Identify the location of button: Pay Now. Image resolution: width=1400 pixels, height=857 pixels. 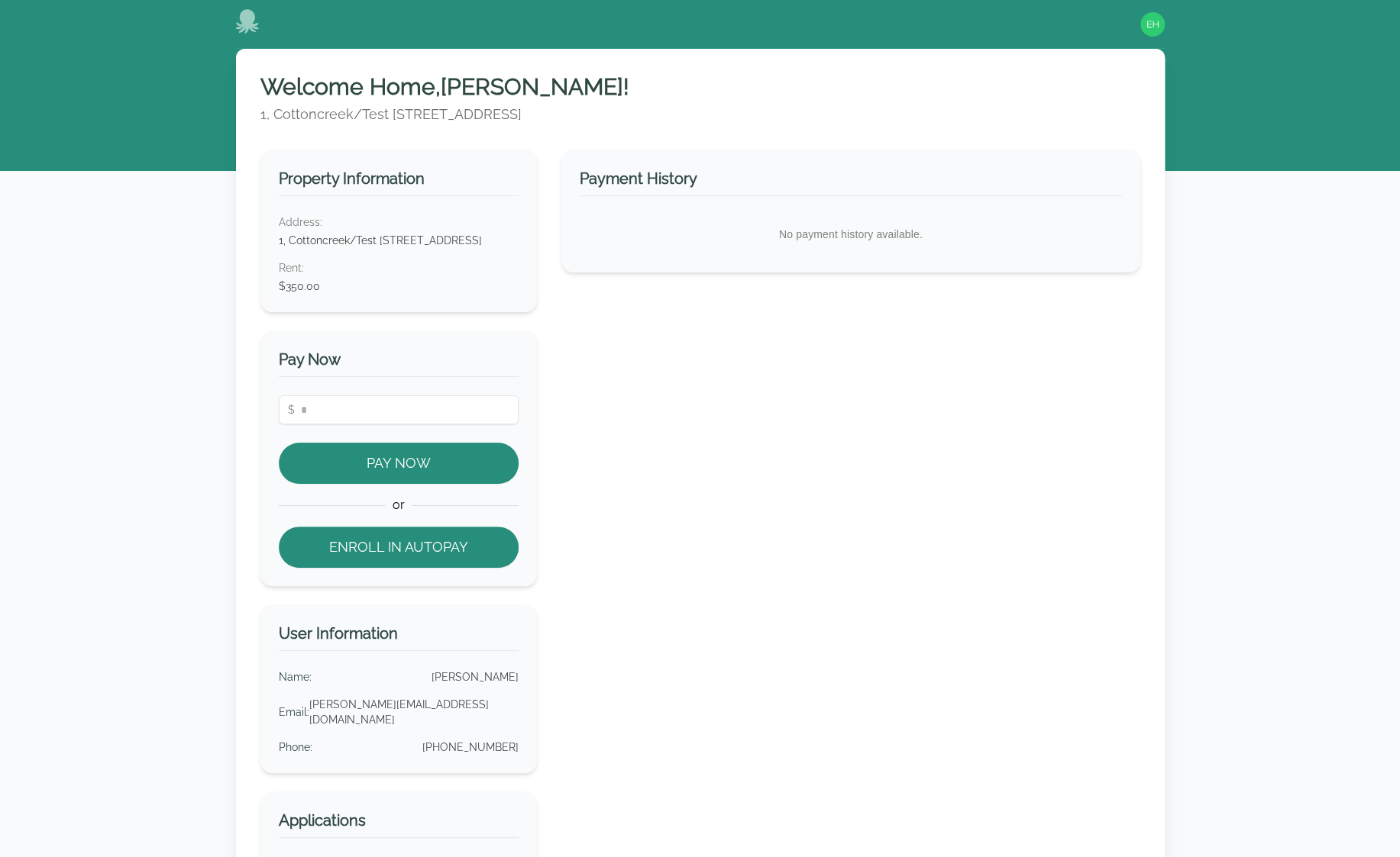
(399, 463).